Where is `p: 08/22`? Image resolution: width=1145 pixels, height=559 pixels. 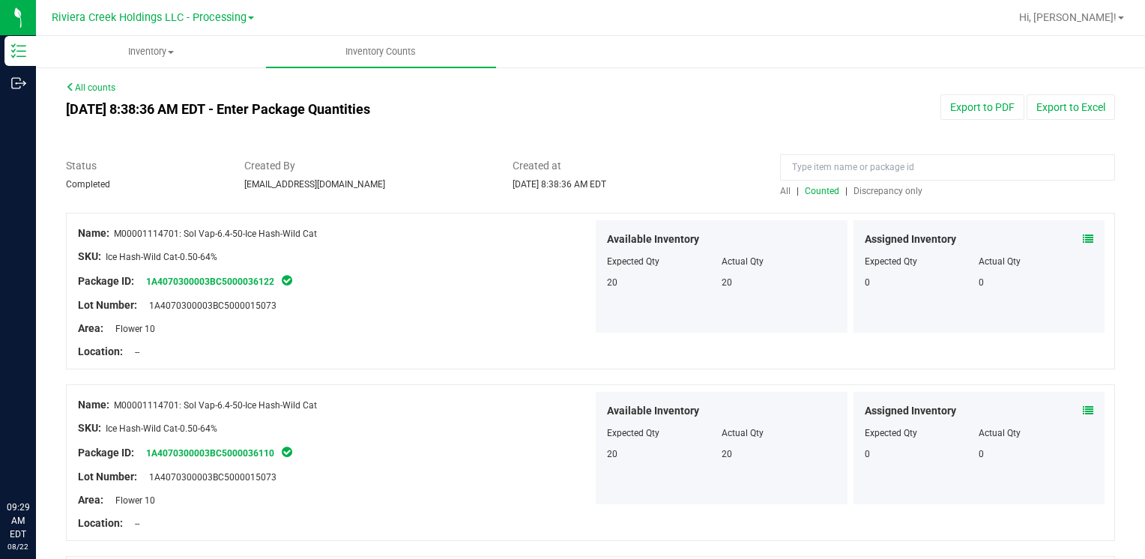
p: 08/22 is located at coordinates (18, 546).